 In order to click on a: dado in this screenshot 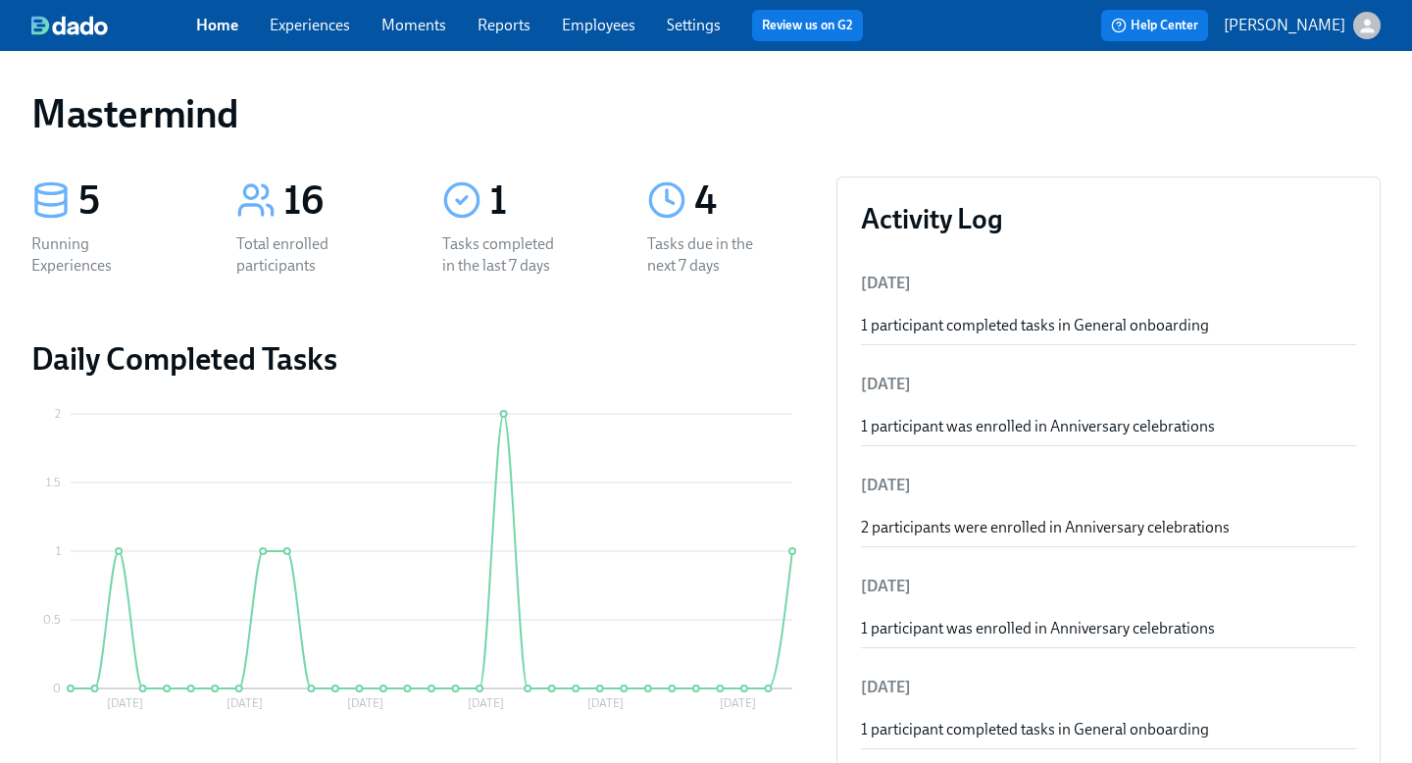, I will do `click(114, 25)`.